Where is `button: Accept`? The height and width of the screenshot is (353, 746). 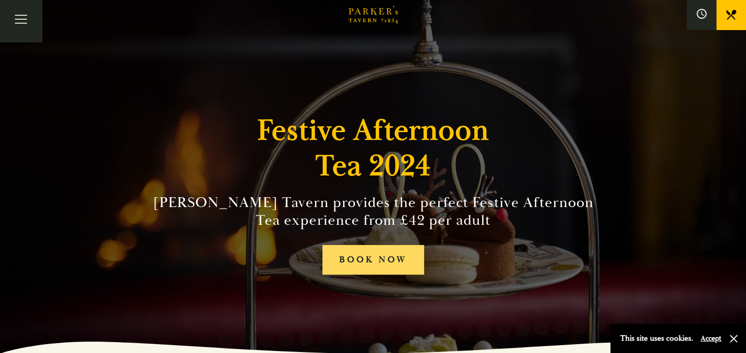 button: Accept is located at coordinates (711, 338).